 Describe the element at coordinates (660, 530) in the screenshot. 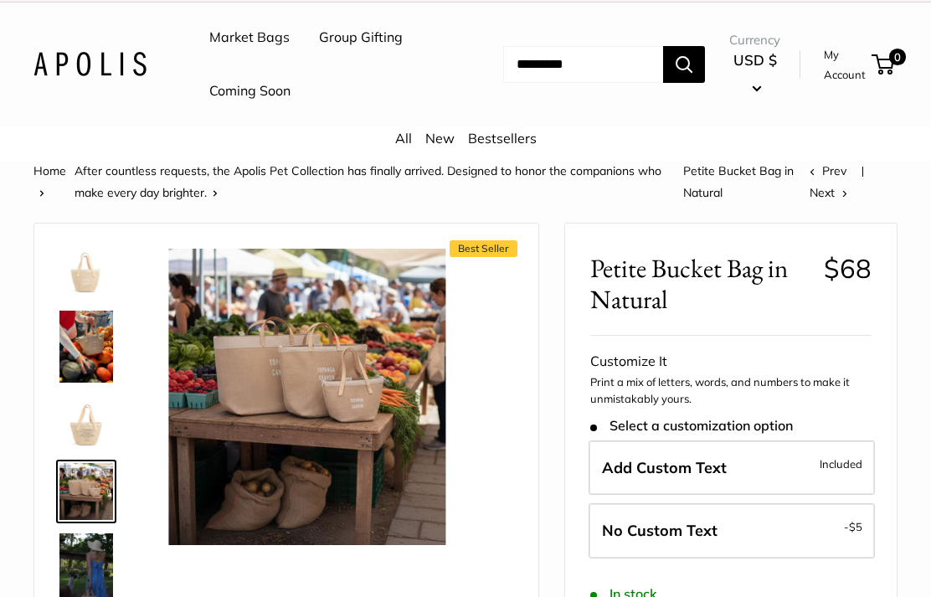

I see `span: No Custom Text` at that location.